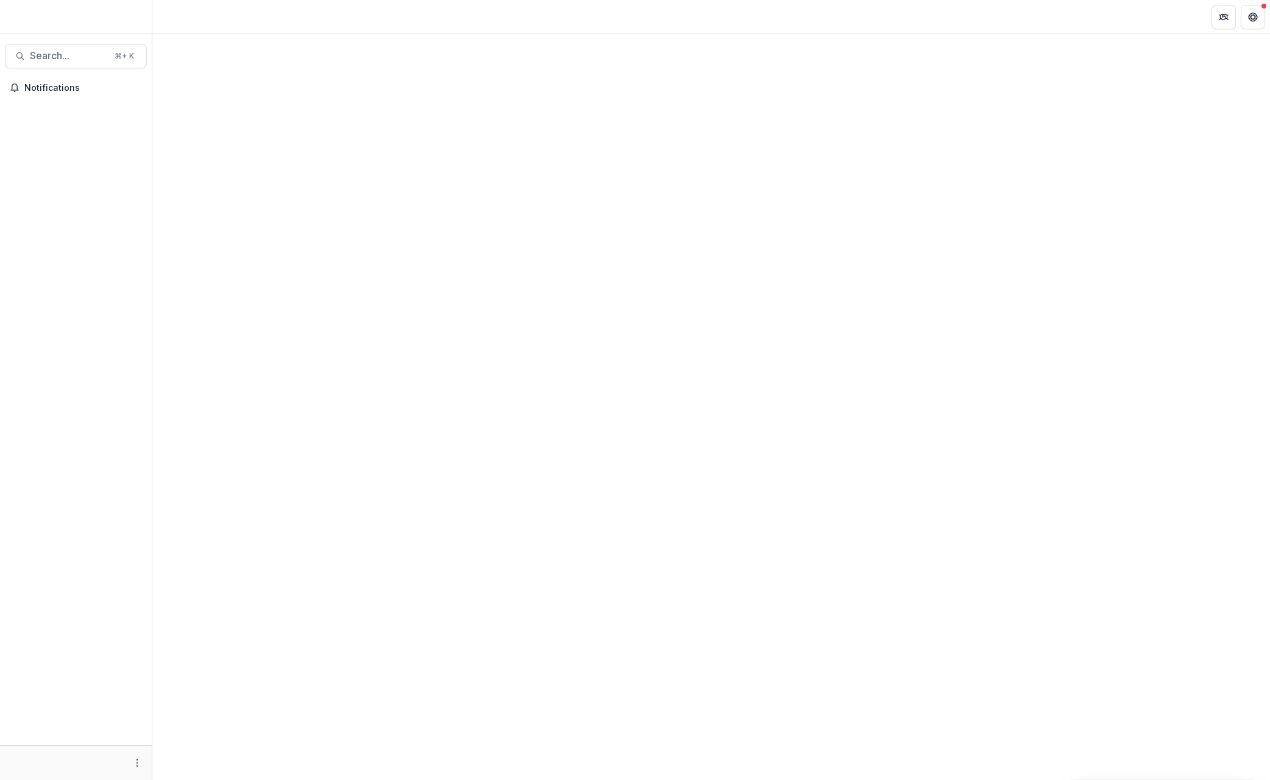  Describe the element at coordinates (137, 763) in the screenshot. I see `button: More` at that location.